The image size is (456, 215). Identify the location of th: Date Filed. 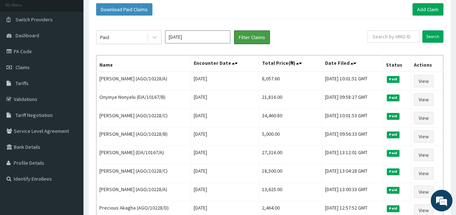
(352, 64).